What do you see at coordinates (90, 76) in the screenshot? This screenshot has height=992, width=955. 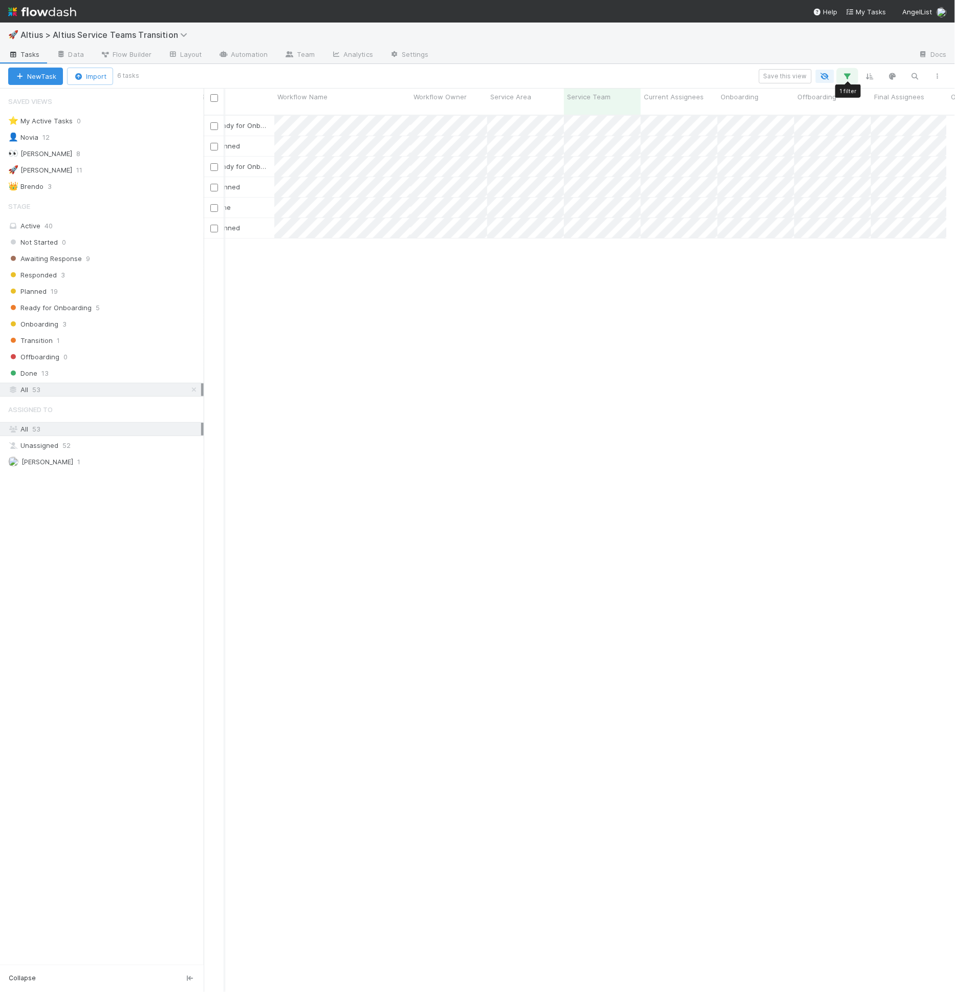 I see `button: Import` at bounding box center [90, 76].